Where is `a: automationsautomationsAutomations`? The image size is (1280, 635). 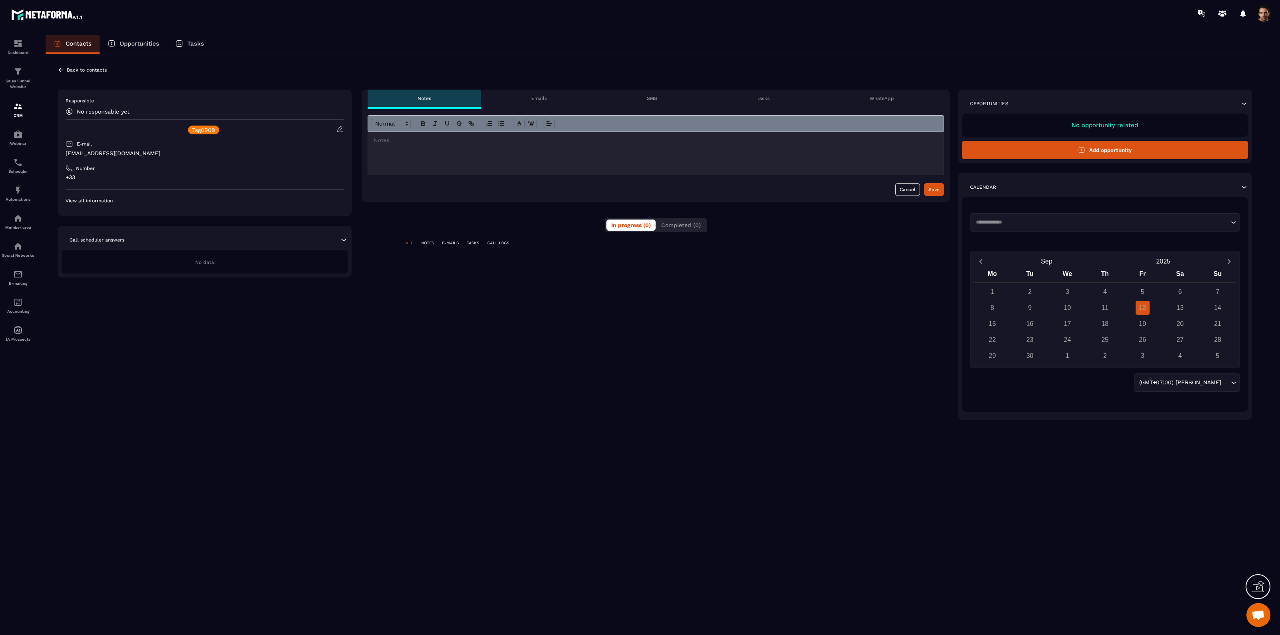 a: automationsautomationsAutomations is located at coordinates (18, 194).